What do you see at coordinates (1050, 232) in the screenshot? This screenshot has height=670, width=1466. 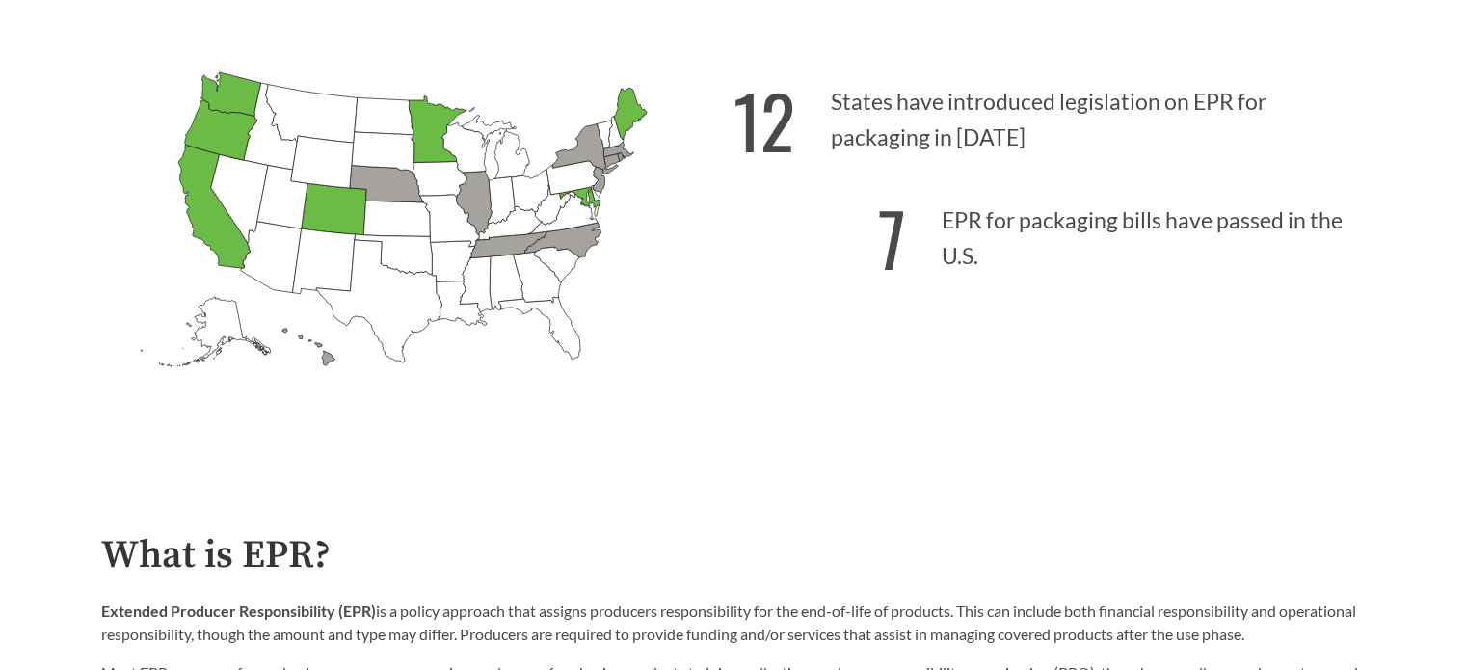 I see `p: EPR for packaging bills have passed in the U.S.` at bounding box center [1050, 232].